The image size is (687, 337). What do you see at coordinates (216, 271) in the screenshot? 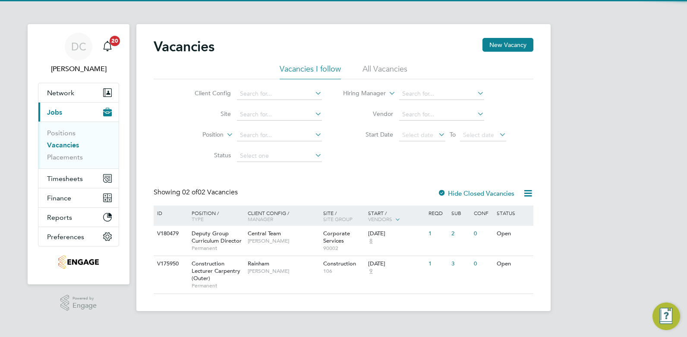
I see `span: Construction Lecturer Carpentry (Outer)` at bounding box center [216, 271].